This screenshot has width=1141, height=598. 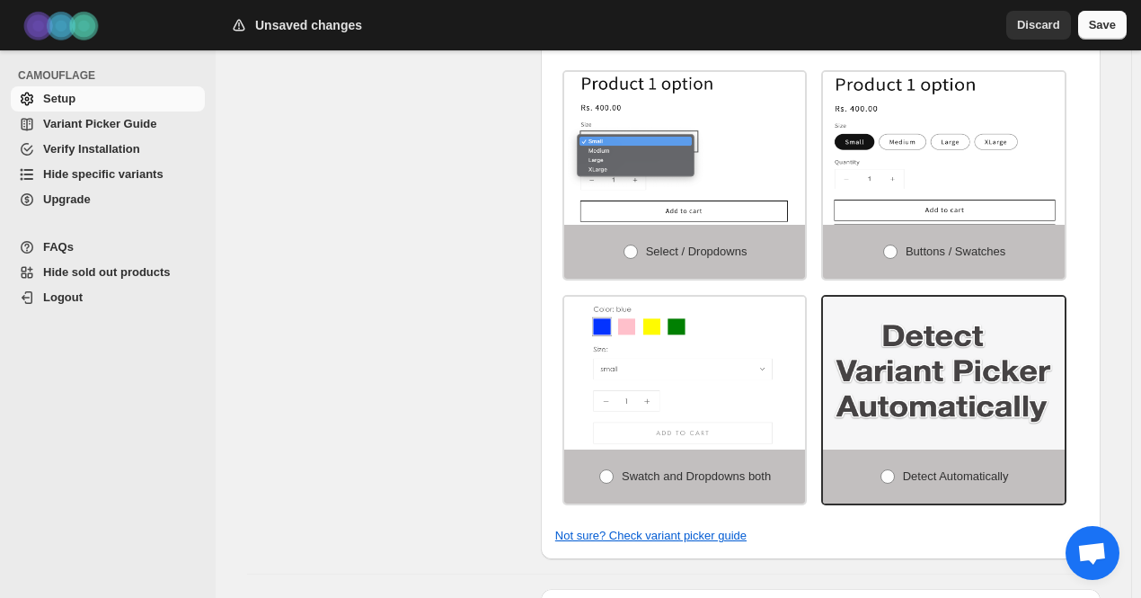 I want to click on span: CAMOUFLAGE, so click(x=112, y=75).